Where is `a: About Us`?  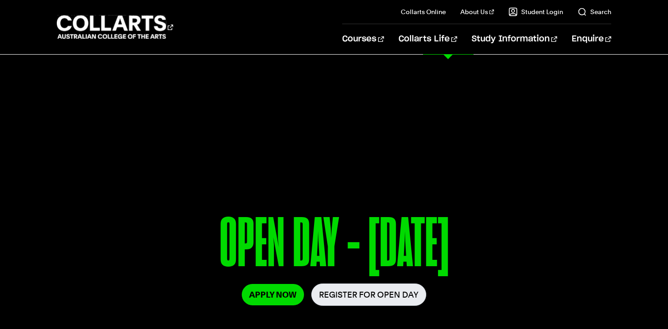
a: About Us is located at coordinates (477, 12).